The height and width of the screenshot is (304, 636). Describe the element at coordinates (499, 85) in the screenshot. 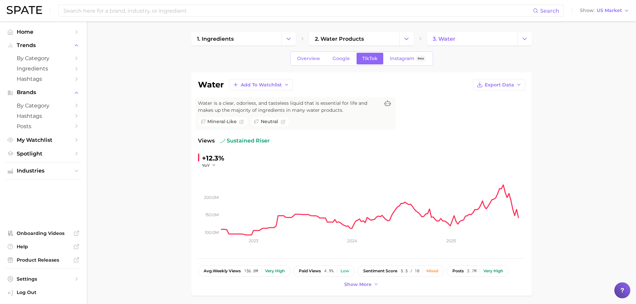

I see `button: Export Data` at that location.